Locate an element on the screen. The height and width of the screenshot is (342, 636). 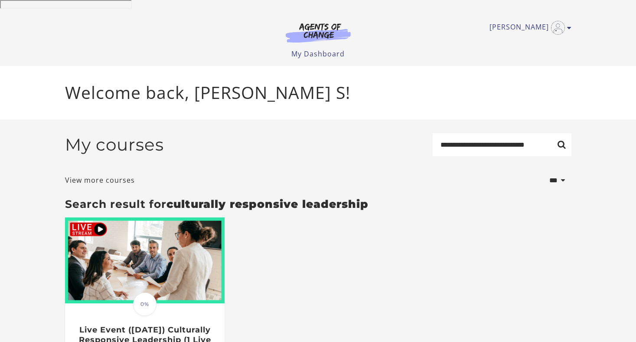
a: View more courses is located at coordinates (100, 180).